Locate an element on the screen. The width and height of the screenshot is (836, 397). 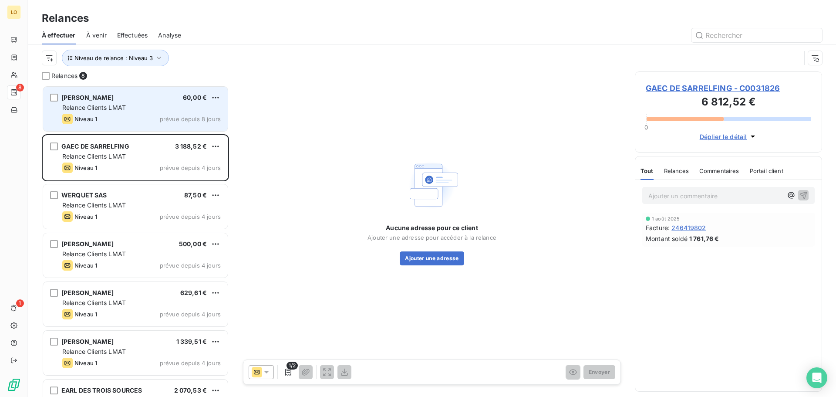
img: Logo LeanPay is located at coordinates (14, 385).